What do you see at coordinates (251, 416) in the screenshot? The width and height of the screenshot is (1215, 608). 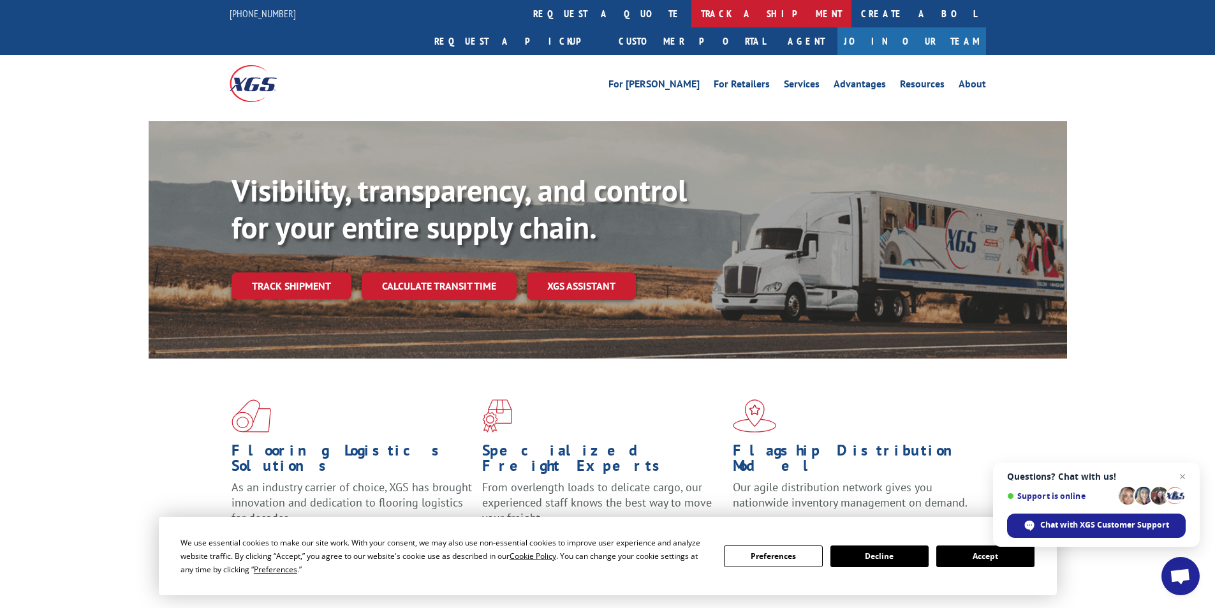 I see `img: xgs-icon-total-supply-chain-intelligence-red` at bounding box center [251, 416].